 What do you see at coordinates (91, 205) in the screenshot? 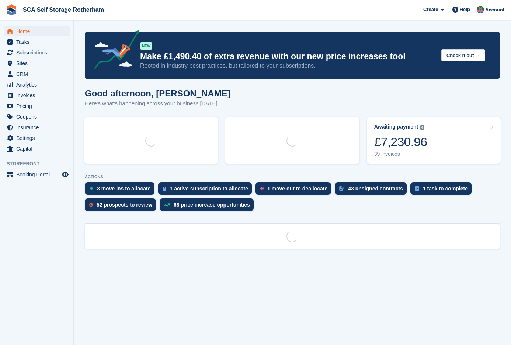
I see `img: prospect-51fa495bee0391a8d652442698ab0144808aea92771e9ea1ae160a38d050c398.svg` at bounding box center [91, 205].